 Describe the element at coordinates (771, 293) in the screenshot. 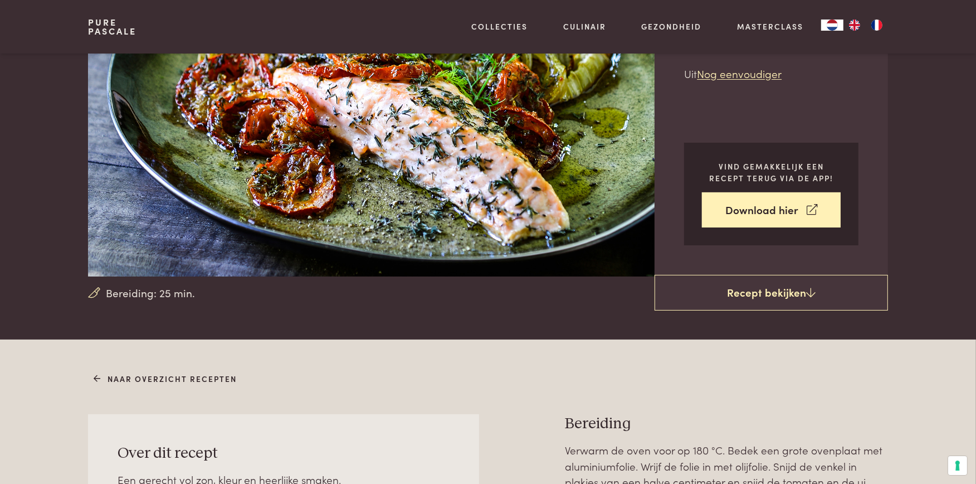

I see `a: Recept bekijken` at that location.